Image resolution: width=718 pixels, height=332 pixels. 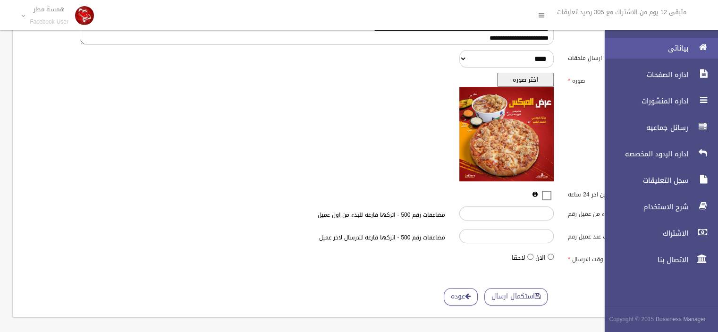 I want to click on span: Copyright © 2015, so click(x=632, y=319).